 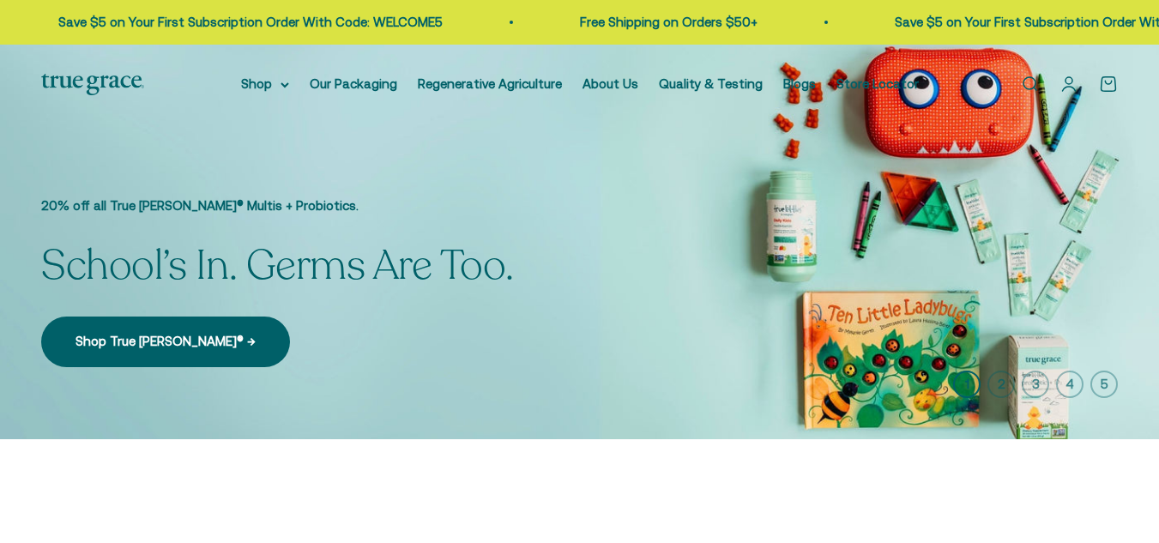 I want to click on a: About Us, so click(x=610, y=83).